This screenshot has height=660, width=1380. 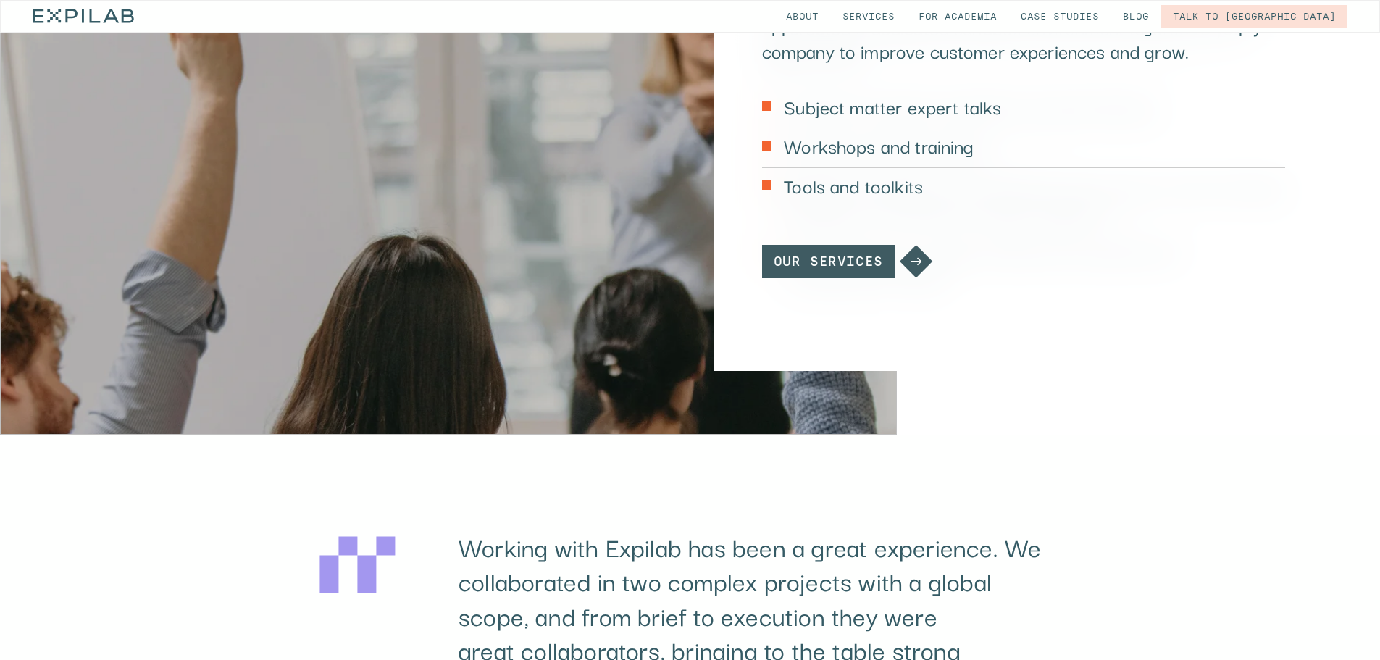 What do you see at coordinates (853, 185) in the screenshot?
I see `p: Tools and toolkits` at bounding box center [853, 185].